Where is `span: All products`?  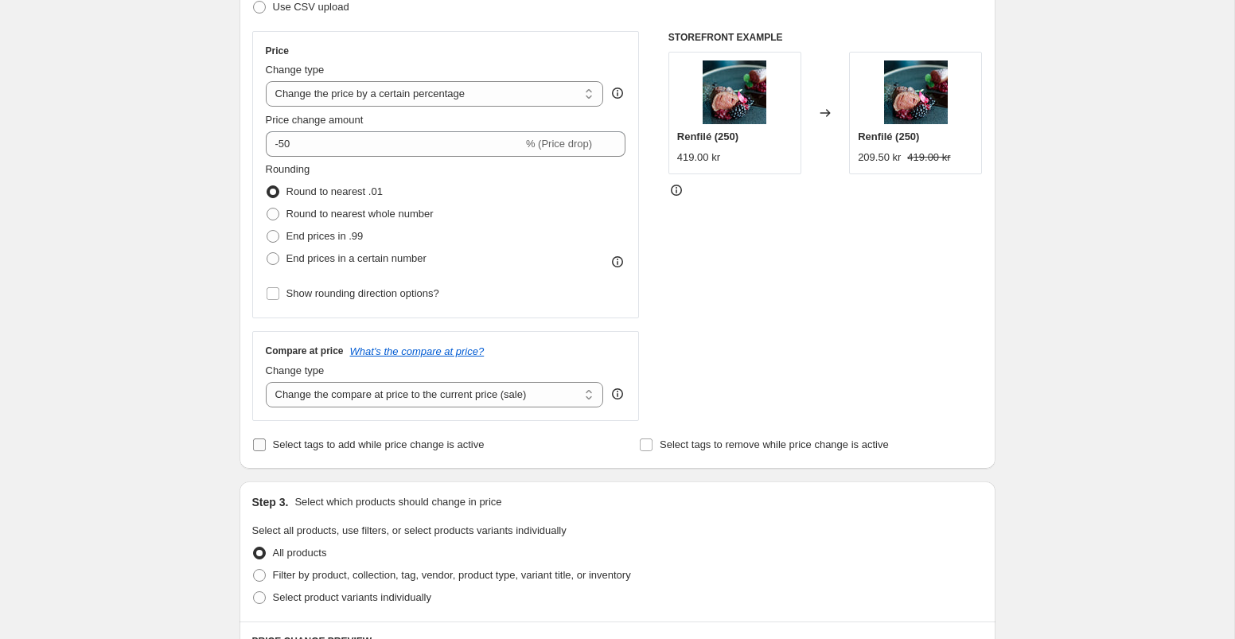 span: All products is located at coordinates (300, 552).